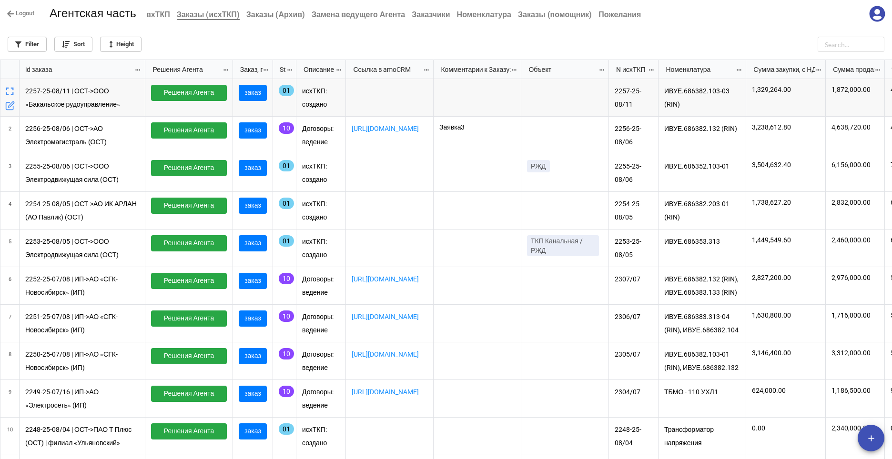  I want to click on div: Объект, so click(560, 70).